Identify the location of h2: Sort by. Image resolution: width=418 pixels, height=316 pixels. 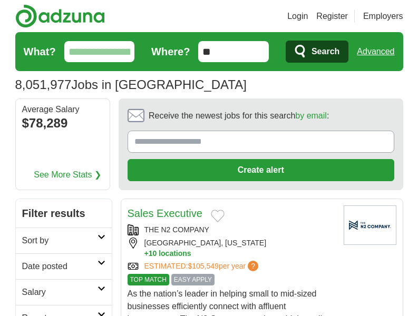
(60, 241).